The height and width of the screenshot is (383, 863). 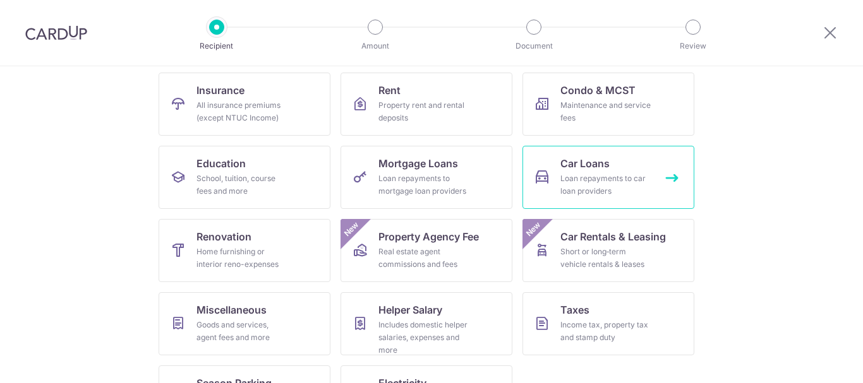 I want to click on span: Miscellaneous, so click(x=231, y=310).